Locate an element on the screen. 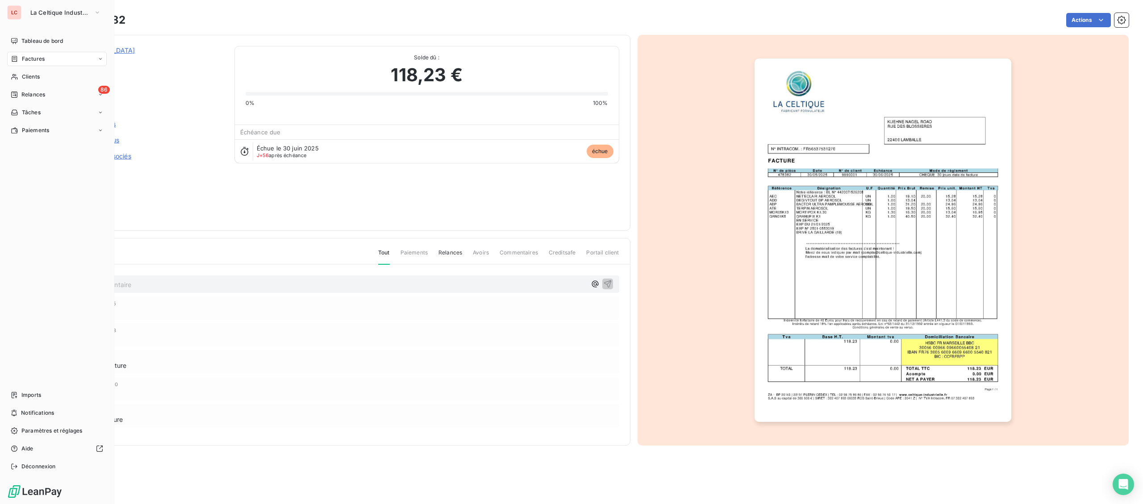 Image resolution: width=1143 pixels, height=504 pixels. span: Notifications is located at coordinates (38, 413).